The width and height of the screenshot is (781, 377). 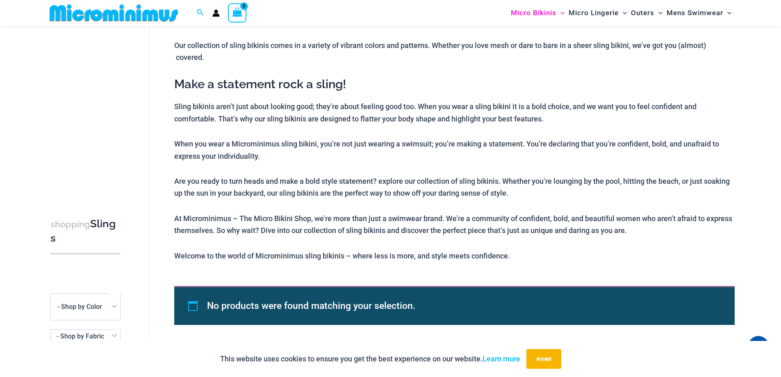 What do you see at coordinates (113, 13) in the screenshot?
I see `img: MM SHOP LOGO FLAT` at bounding box center [113, 13].